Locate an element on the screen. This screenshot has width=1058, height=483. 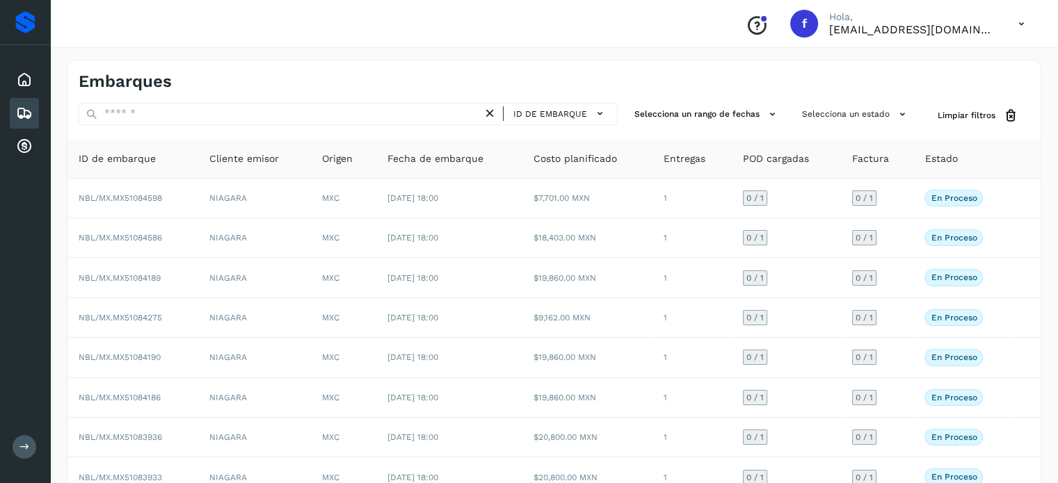
span: NBL/MX.MX51084186 is located at coordinates (120, 398).